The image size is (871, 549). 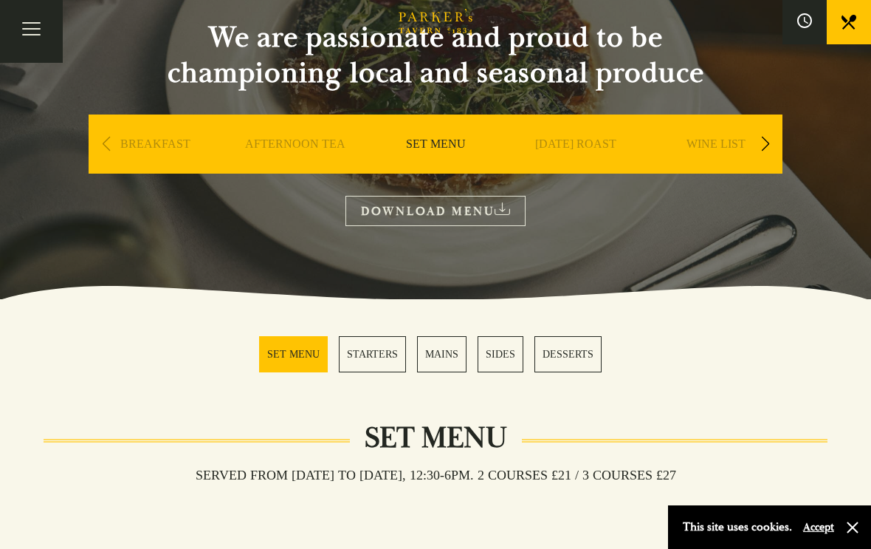 I want to click on a: WINE LIST, so click(x=716, y=166).